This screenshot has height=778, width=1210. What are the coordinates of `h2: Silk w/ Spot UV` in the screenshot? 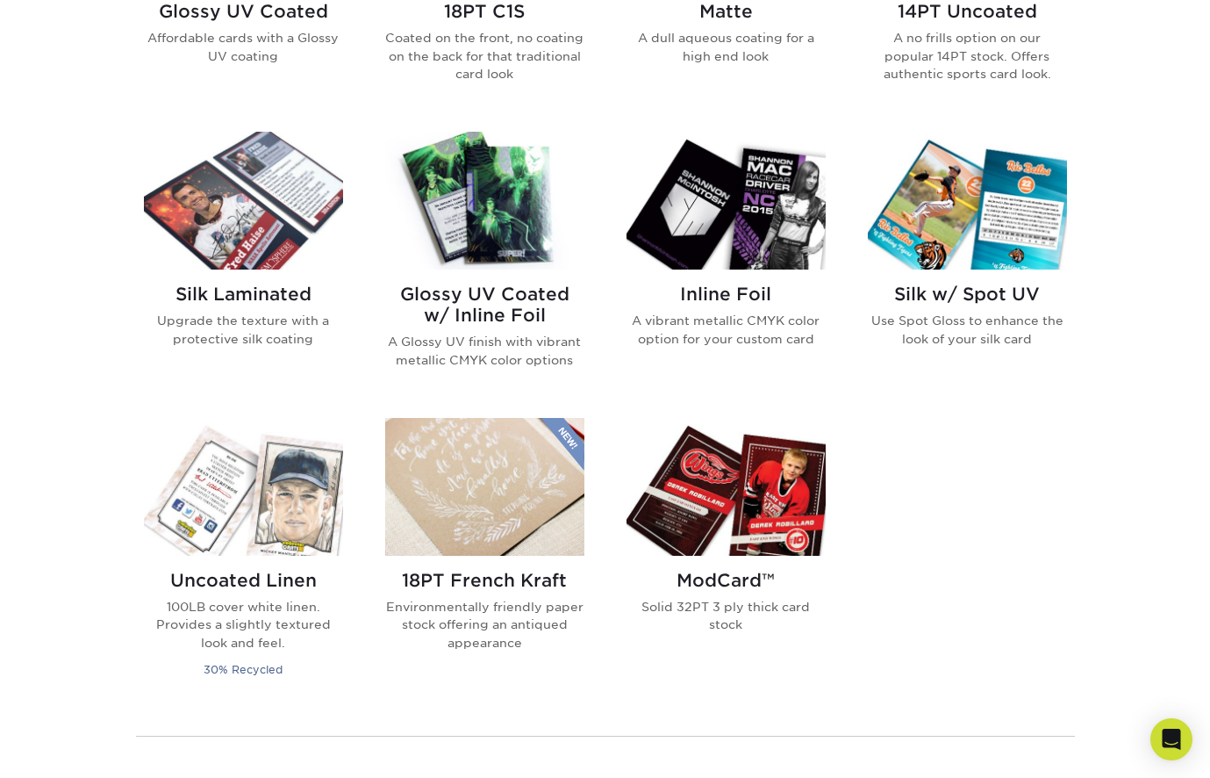 It's located at (967, 294).